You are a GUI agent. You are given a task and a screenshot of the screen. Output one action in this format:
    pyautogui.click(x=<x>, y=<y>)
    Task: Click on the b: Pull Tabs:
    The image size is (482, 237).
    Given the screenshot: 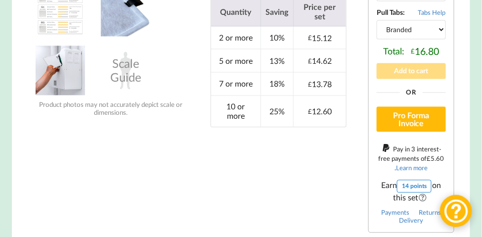 What is the action you would take?
    pyautogui.click(x=390, y=12)
    